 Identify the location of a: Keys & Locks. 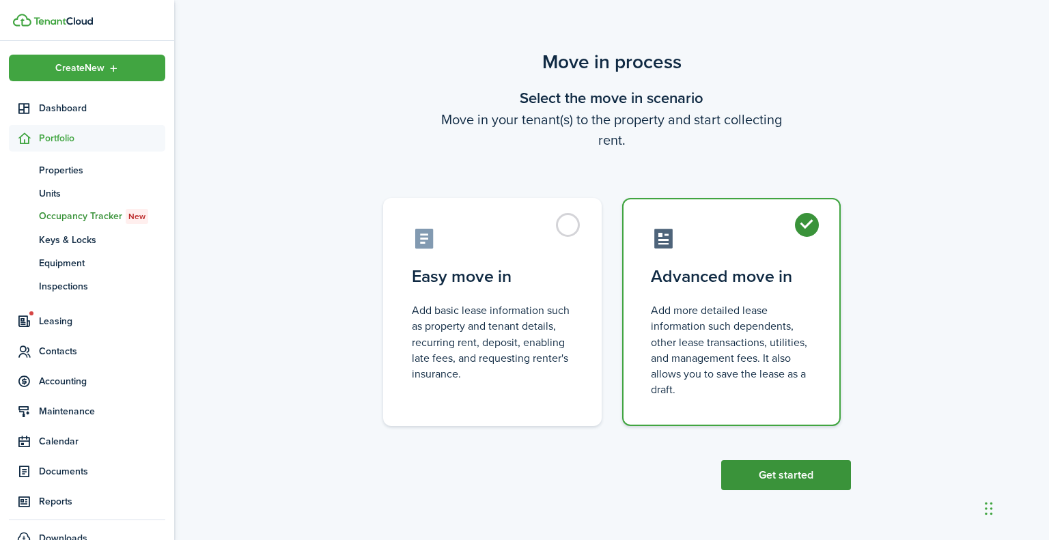
(87, 240).